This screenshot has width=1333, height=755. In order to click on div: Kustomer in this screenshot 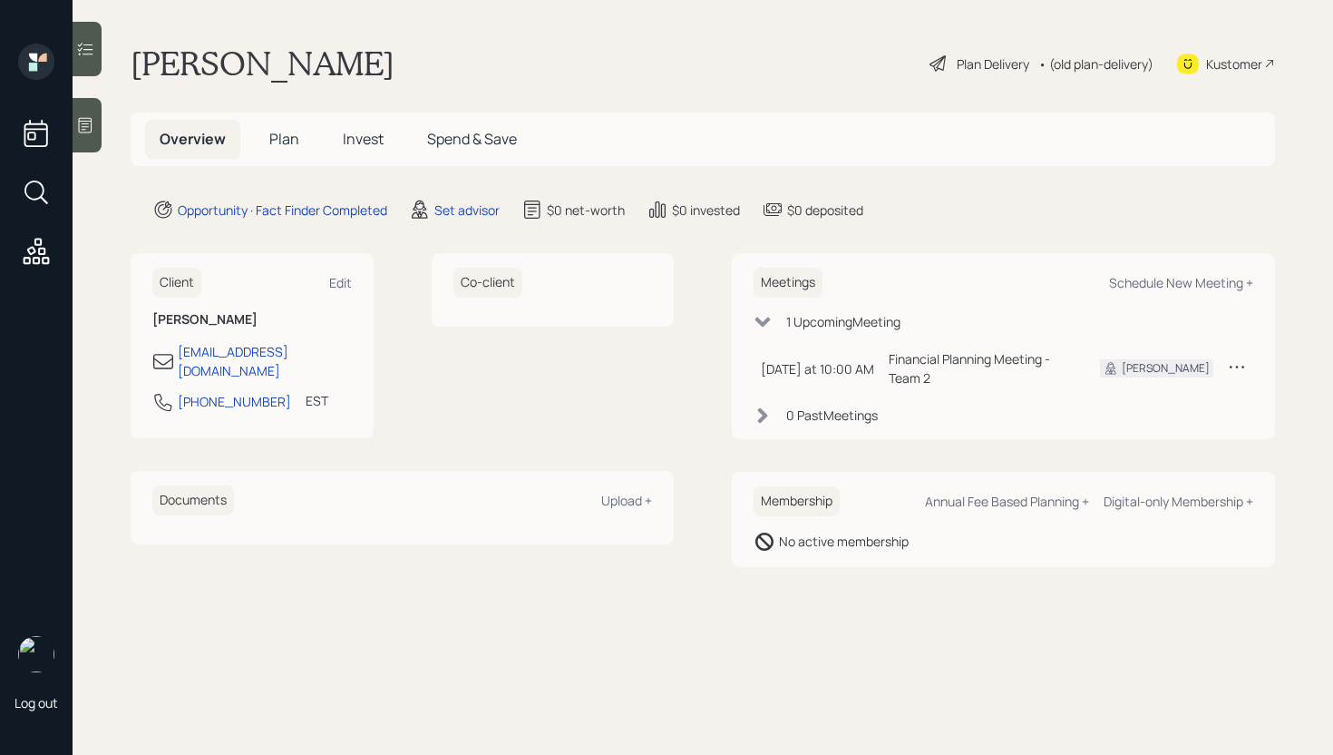, I will do `click(1235, 63)`.